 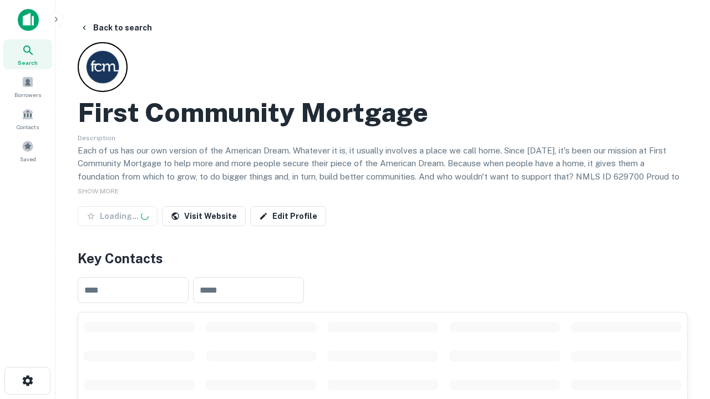 I want to click on div: Contacts, so click(x=28, y=119).